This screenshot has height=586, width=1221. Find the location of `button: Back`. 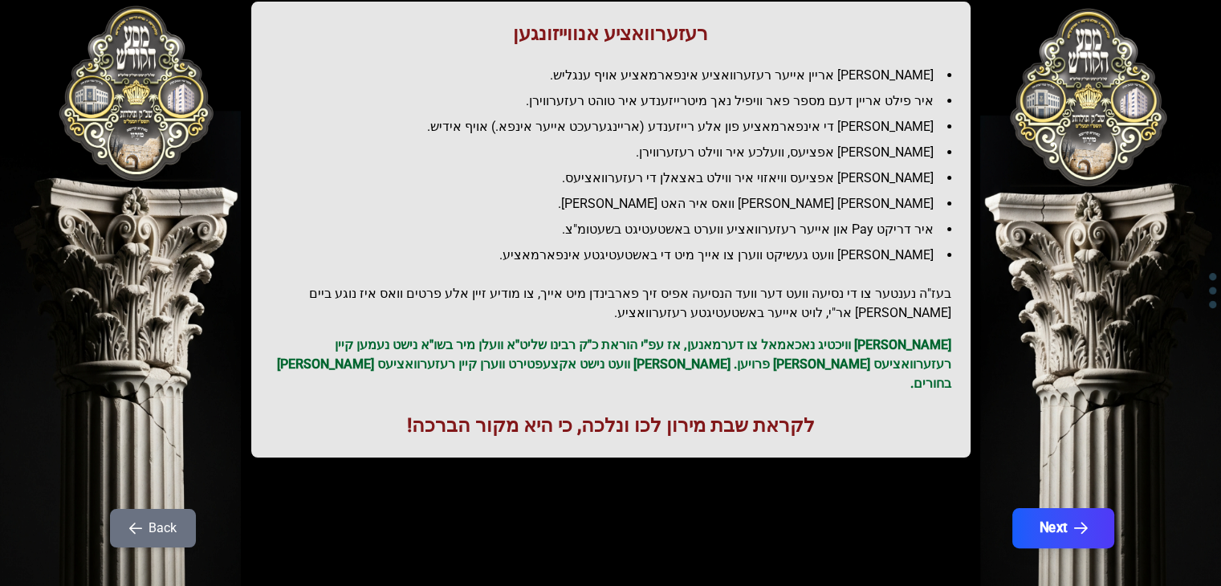

button: Back is located at coordinates (153, 528).